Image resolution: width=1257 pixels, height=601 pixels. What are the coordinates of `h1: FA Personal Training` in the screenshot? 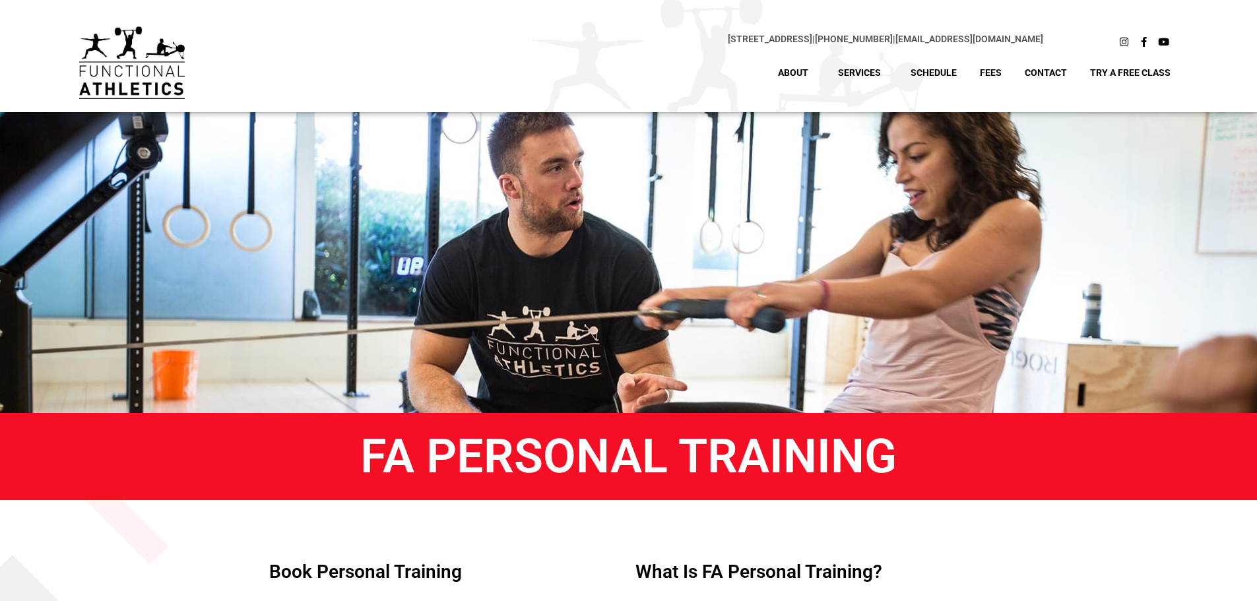 It's located at (628, 456).